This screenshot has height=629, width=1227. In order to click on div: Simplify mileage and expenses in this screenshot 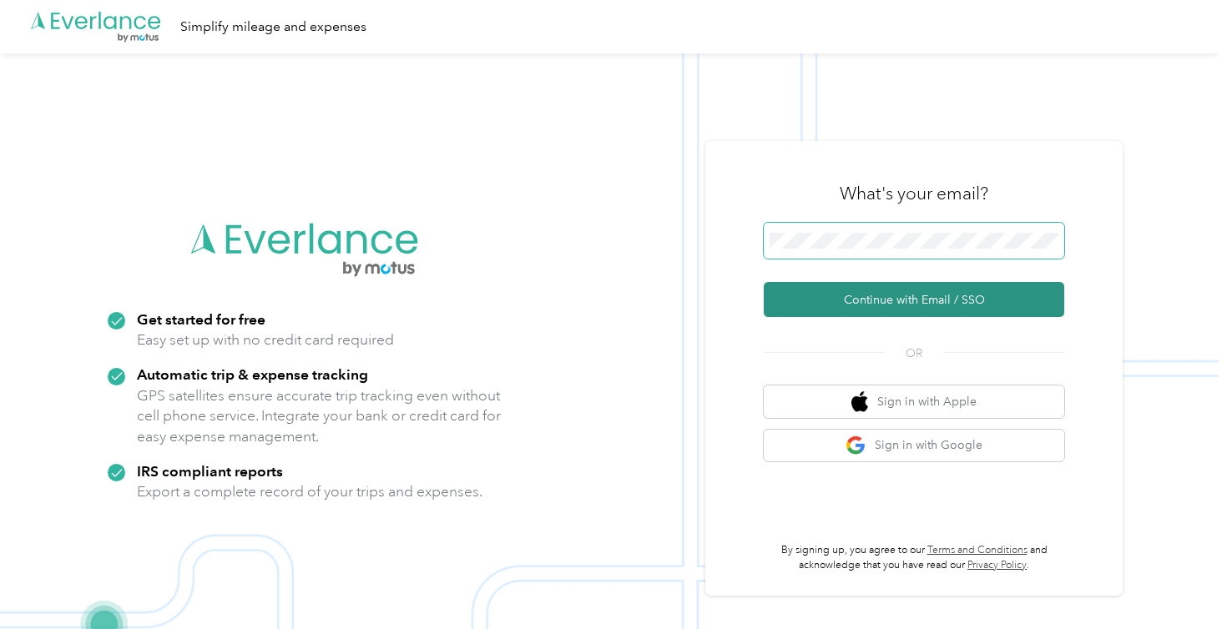, I will do `click(273, 27)`.